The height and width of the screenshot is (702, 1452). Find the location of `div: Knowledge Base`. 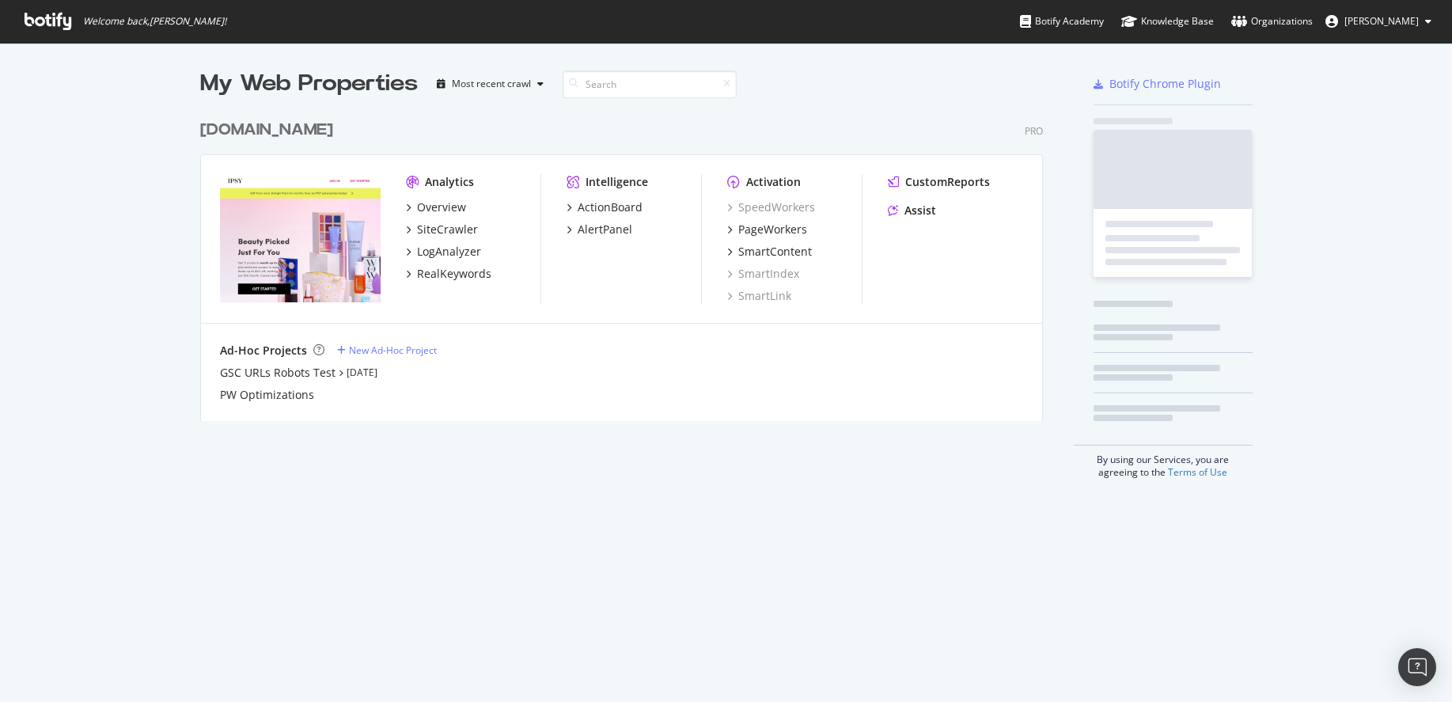

div: Knowledge Base is located at coordinates (1167, 21).